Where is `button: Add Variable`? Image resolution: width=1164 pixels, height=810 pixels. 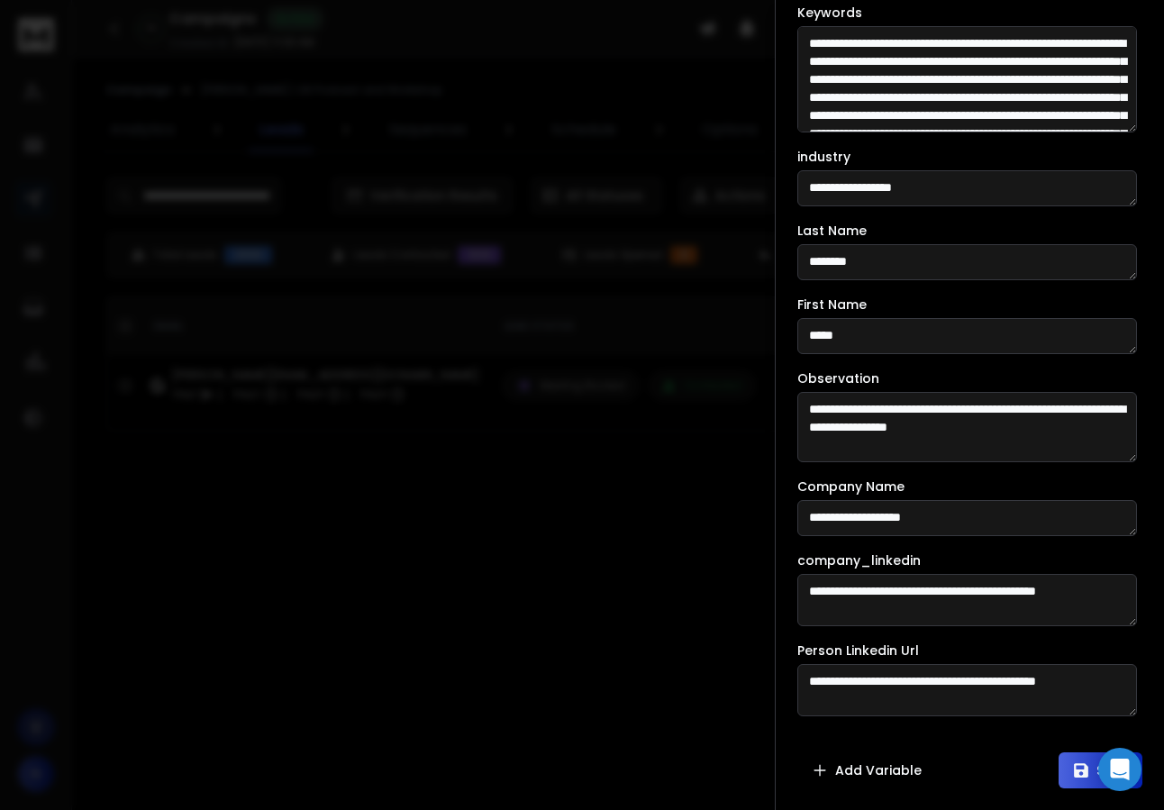 button: Add Variable is located at coordinates (867, 770).